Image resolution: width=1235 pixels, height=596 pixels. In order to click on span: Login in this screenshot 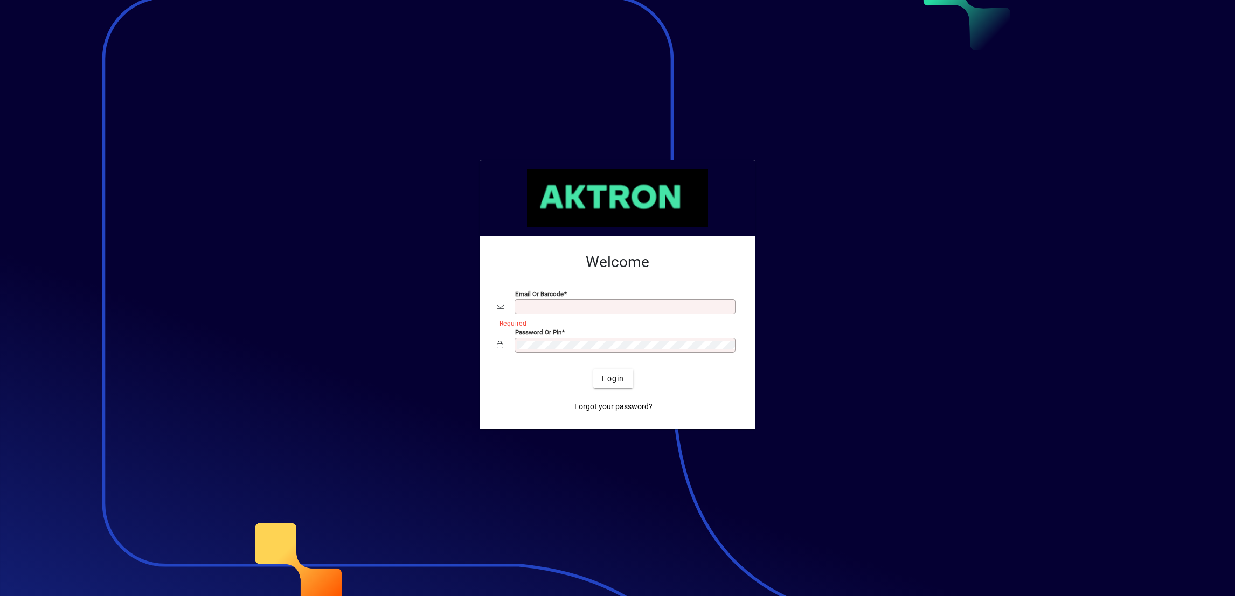, I will do `click(613, 379)`.